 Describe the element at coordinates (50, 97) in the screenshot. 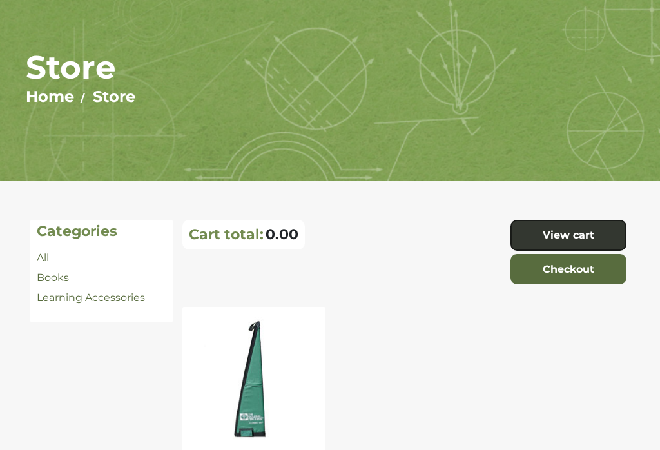

I see `a: Home` at that location.